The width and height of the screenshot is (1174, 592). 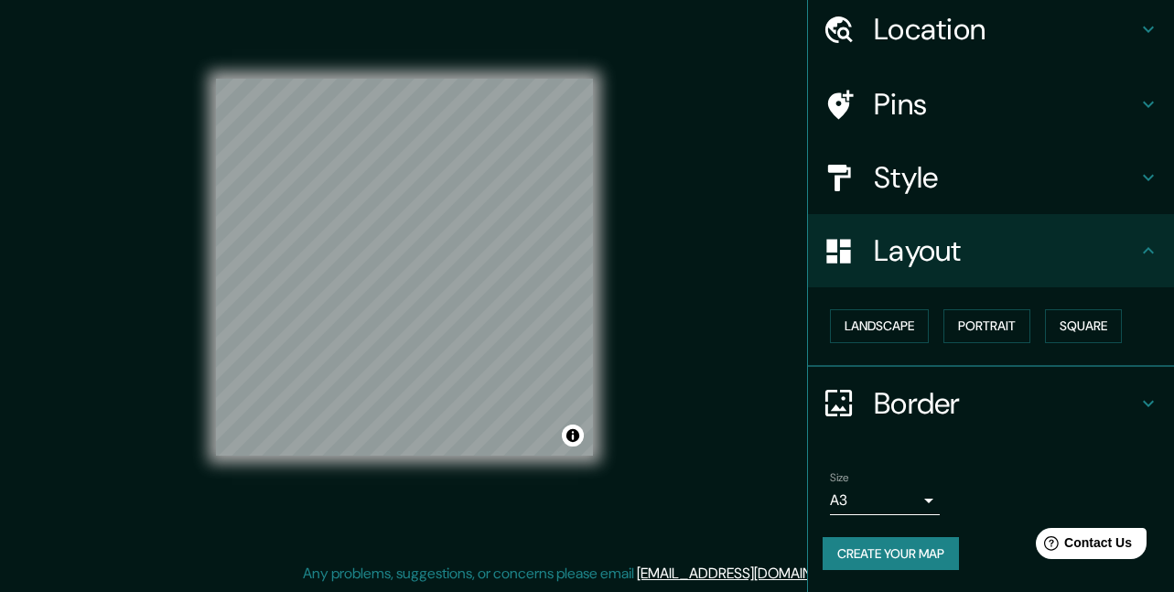 What do you see at coordinates (891, 554) in the screenshot?
I see `button: Create your map` at bounding box center [891, 554].